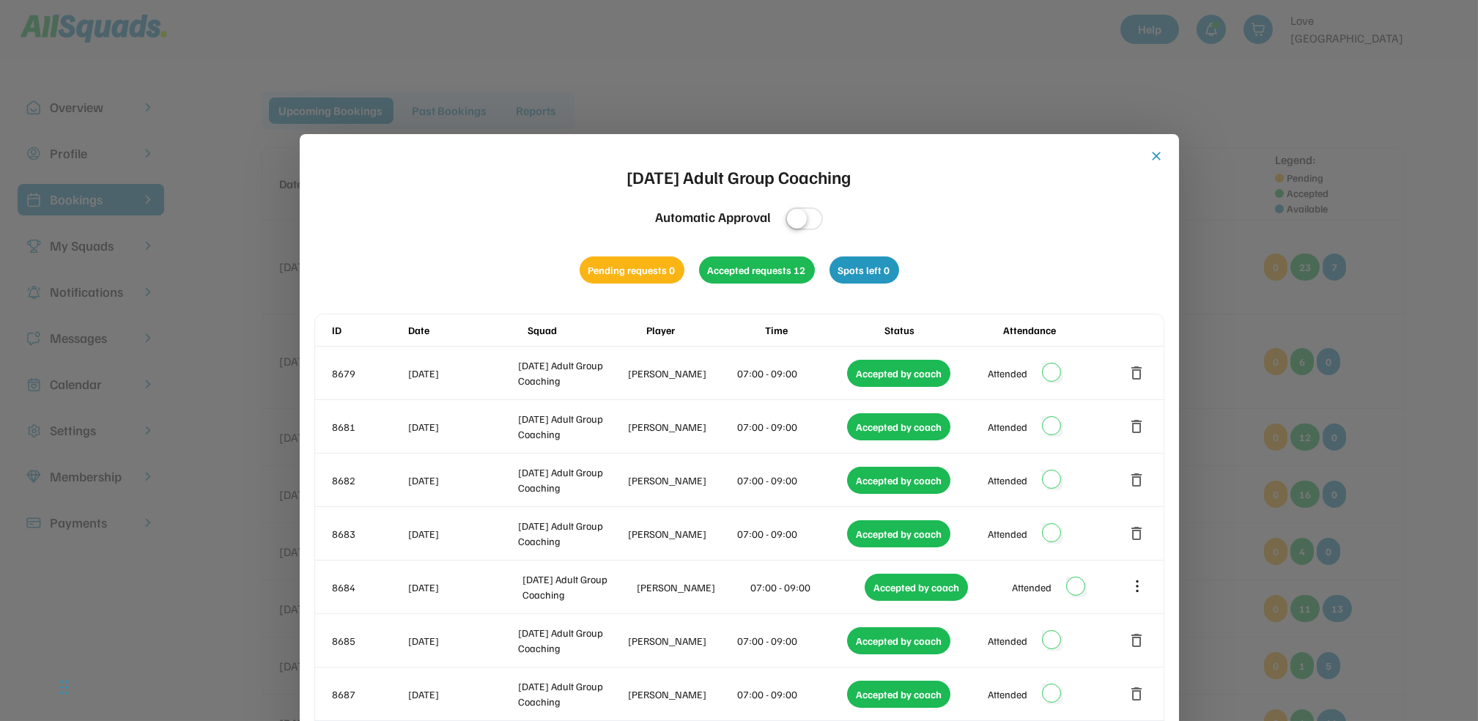 This screenshot has height=721, width=1478. What do you see at coordinates (369, 534) in the screenshot?
I see `div: 8683` at bounding box center [369, 534].